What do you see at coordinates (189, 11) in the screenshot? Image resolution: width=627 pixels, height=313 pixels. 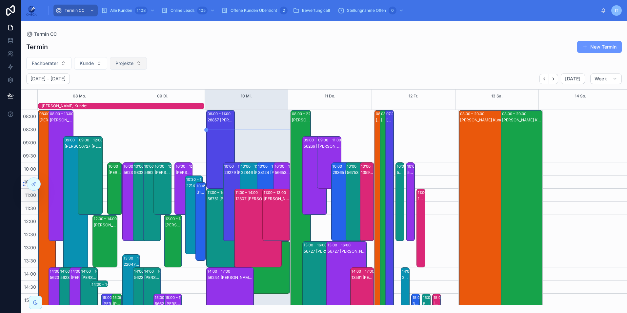 I see `a: Online Leads105` at bounding box center [189, 11].